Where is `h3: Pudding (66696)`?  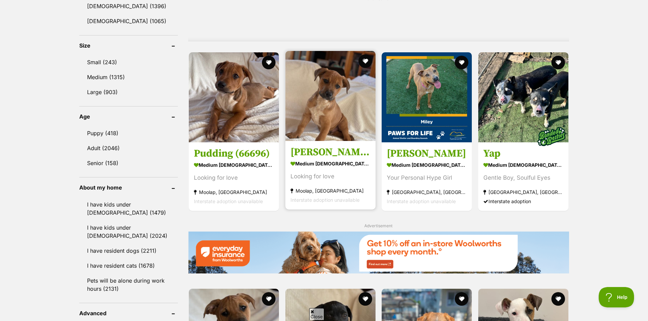
h3: Pudding (66696) is located at coordinates (234, 154).